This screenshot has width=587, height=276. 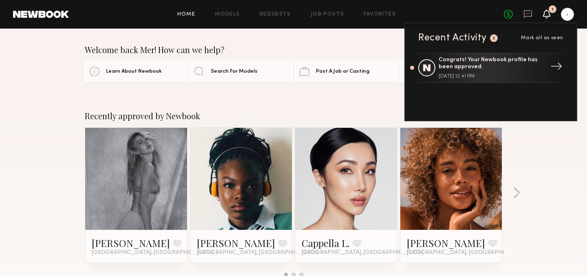 What do you see at coordinates (294, 50) in the screenshot?
I see `div: Welcome back Mer! How can we help?` at bounding box center [294, 50].